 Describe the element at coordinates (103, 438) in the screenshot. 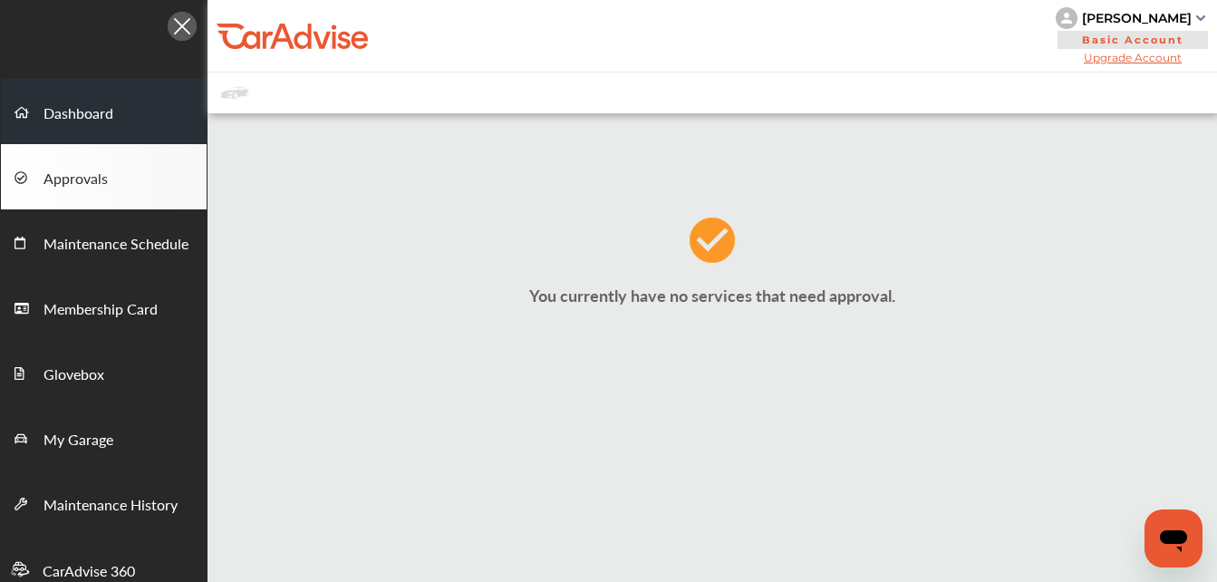

I see `a: My Garage` at that location.